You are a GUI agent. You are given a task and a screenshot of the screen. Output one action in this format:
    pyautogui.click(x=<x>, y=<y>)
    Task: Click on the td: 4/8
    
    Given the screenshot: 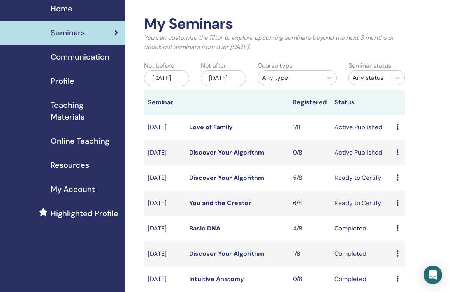 What is the action you would take?
    pyautogui.click(x=310, y=229)
    